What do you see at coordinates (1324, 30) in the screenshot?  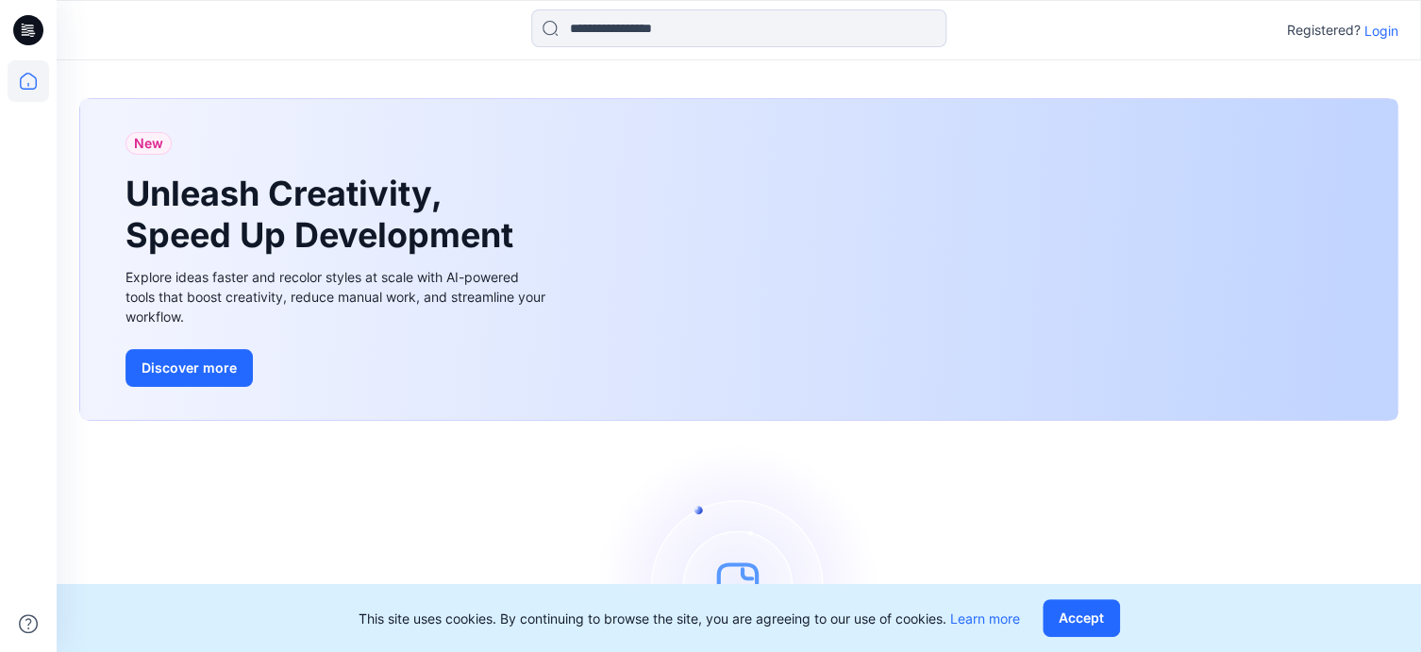 I see `p: Registered?` at bounding box center [1324, 30].